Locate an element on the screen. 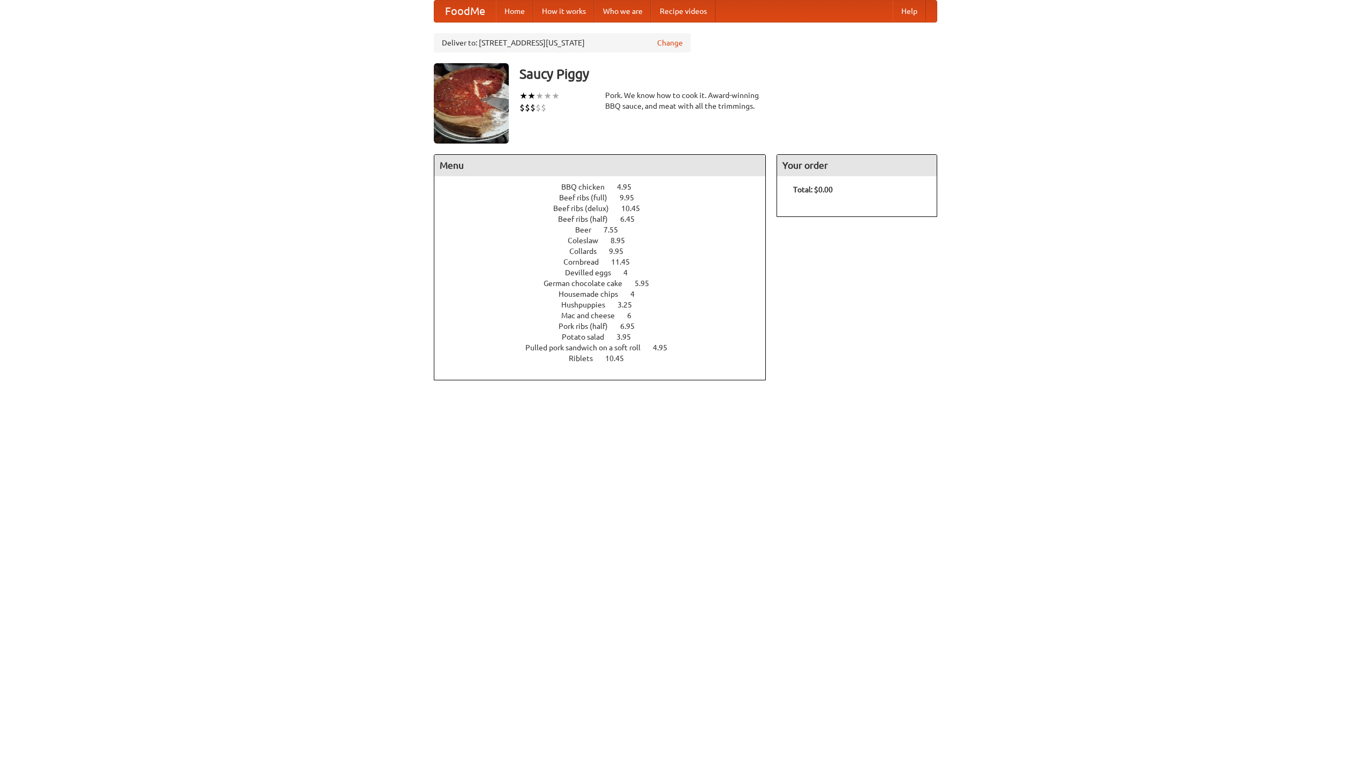 The height and width of the screenshot is (758, 1371). span: German chocolate cake is located at coordinates (588, 283).